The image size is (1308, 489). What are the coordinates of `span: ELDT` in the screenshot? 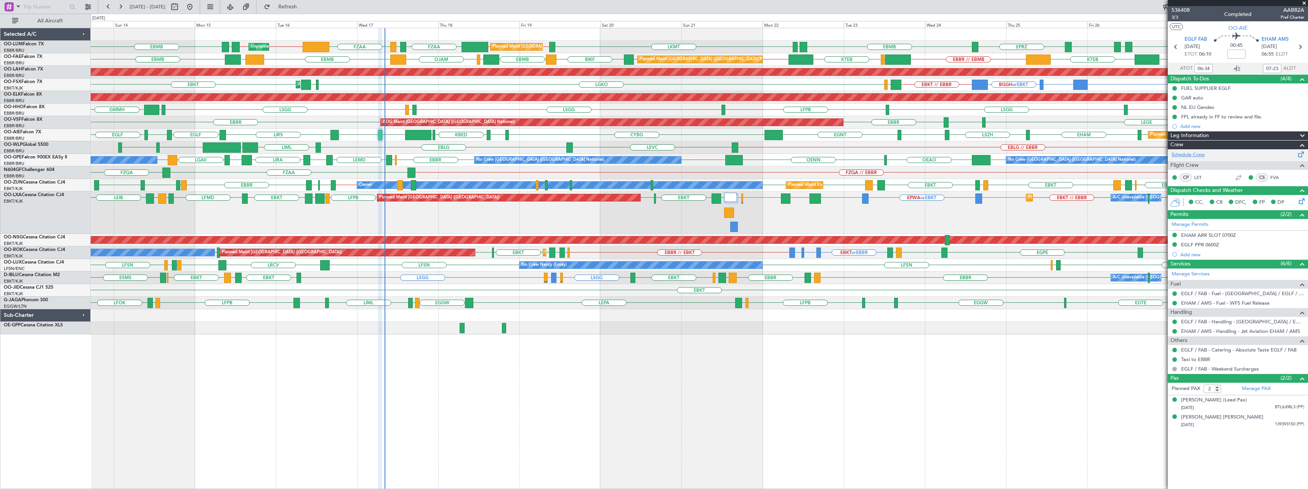 It's located at (1282, 54).